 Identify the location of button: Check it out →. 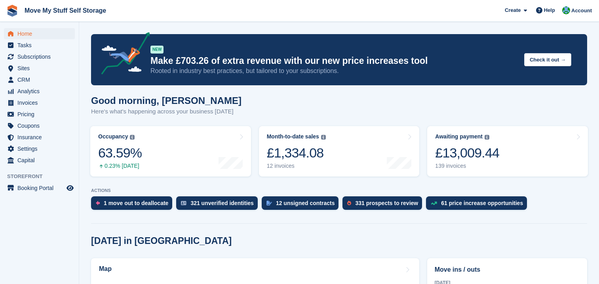
(548, 59).